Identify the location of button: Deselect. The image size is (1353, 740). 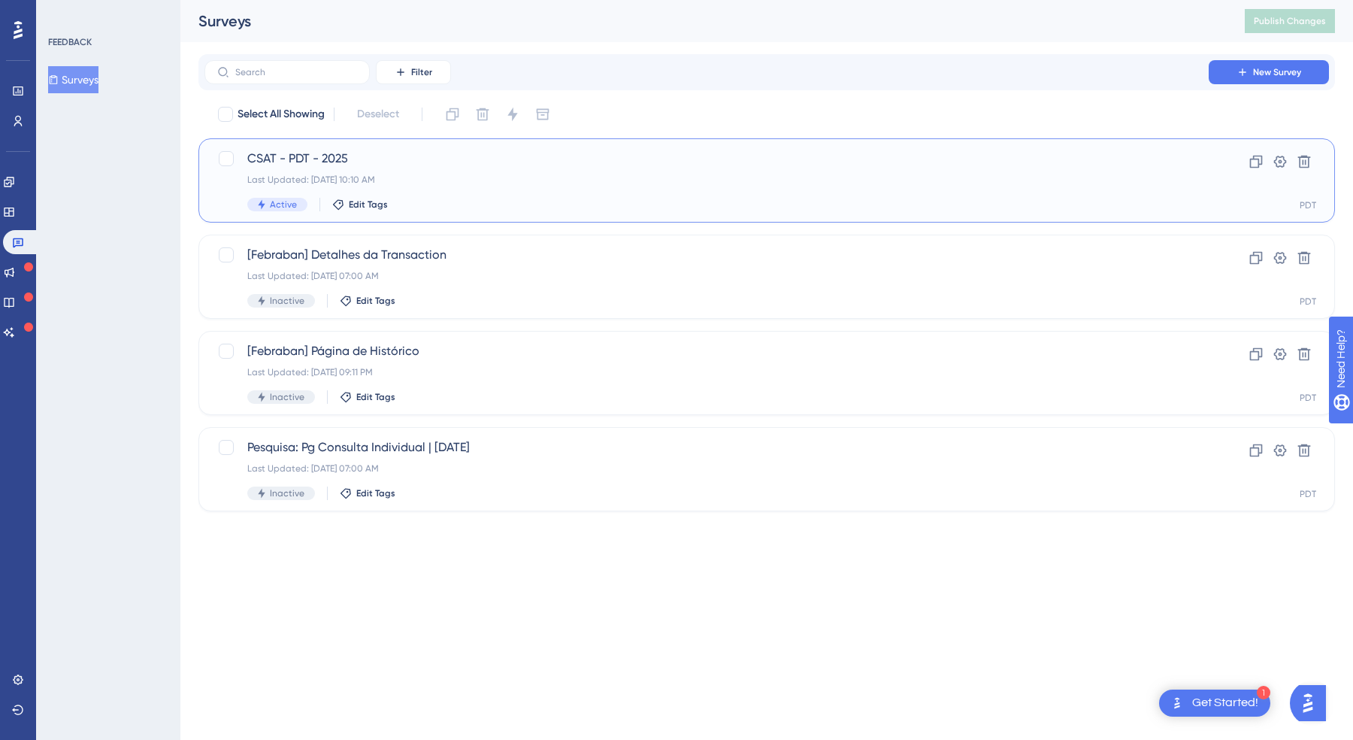
(378, 114).